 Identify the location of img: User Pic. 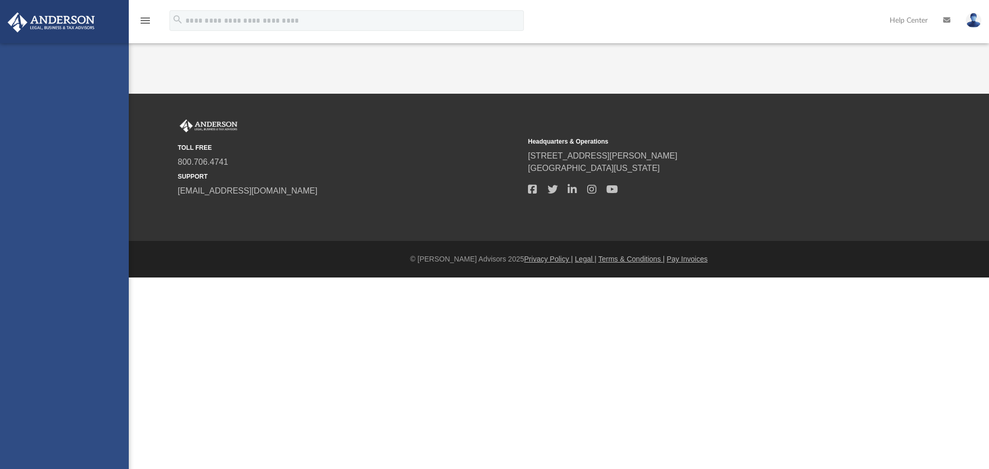
(973, 20).